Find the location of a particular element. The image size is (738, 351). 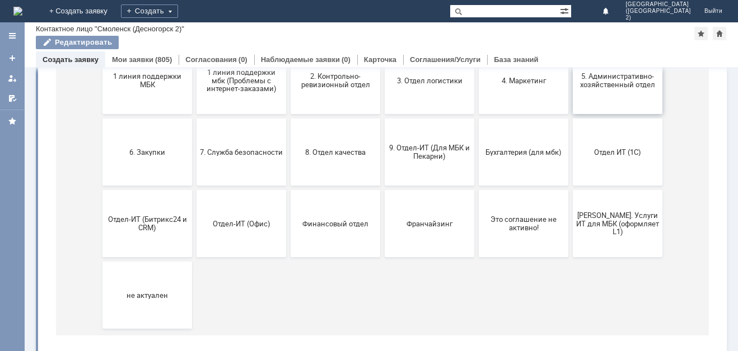

div: Сделать домашней страницей is located at coordinates (719, 34).